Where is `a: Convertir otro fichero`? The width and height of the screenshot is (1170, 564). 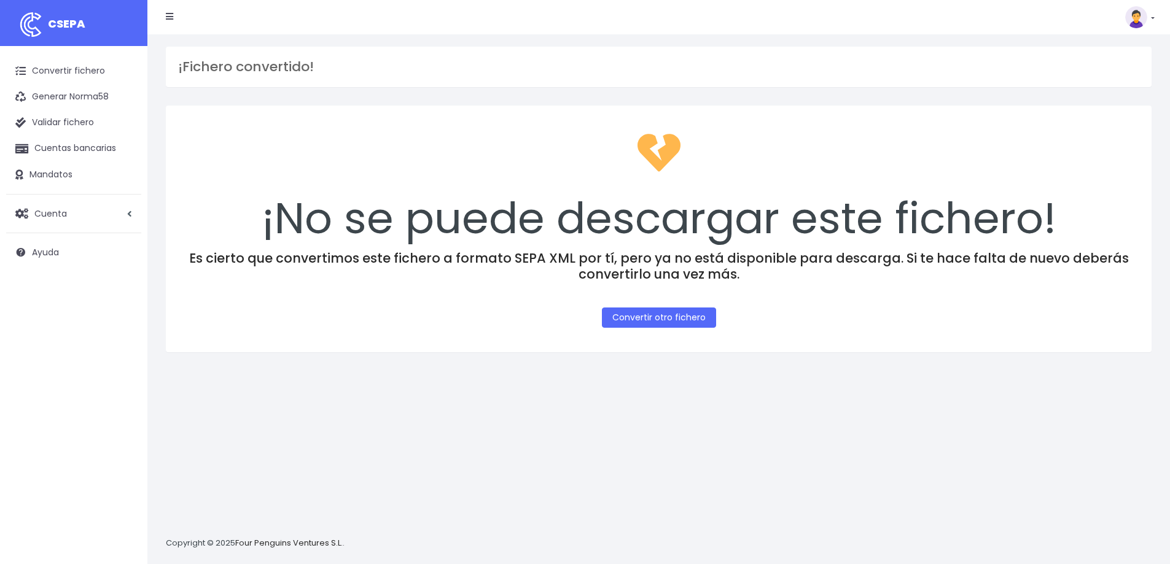
a: Convertir otro fichero is located at coordinates (659, 317).